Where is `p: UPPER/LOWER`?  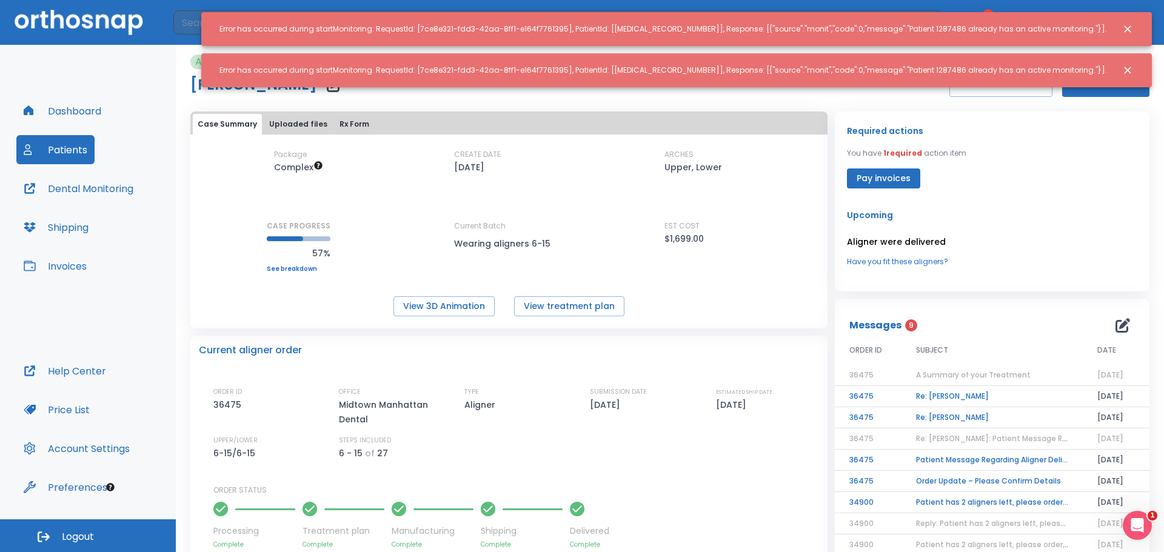
p: UPPER/LOWER is located at coordinates (235, 441).